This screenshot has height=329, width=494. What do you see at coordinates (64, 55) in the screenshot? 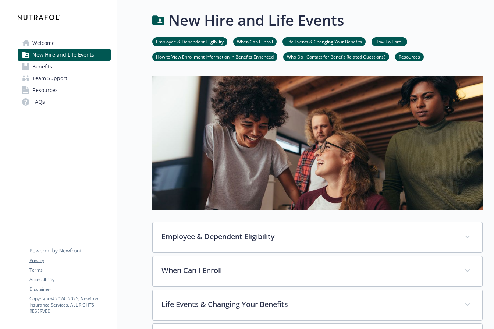
I see `a: New Hire and Life Events` at bounding box center [64, 55].